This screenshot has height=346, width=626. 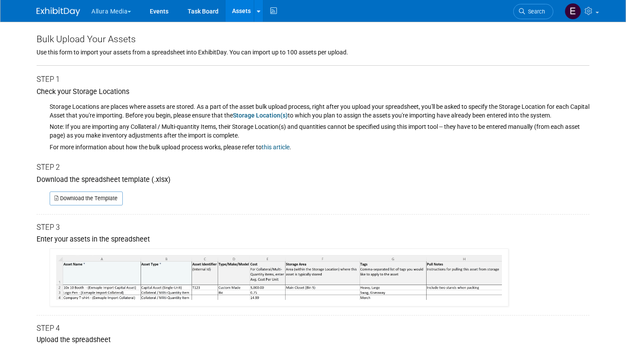 What do you see at coordinates (58, 12) in the screenshot?
I see `img: ExhibitDay` at bounding box center [58, 12].